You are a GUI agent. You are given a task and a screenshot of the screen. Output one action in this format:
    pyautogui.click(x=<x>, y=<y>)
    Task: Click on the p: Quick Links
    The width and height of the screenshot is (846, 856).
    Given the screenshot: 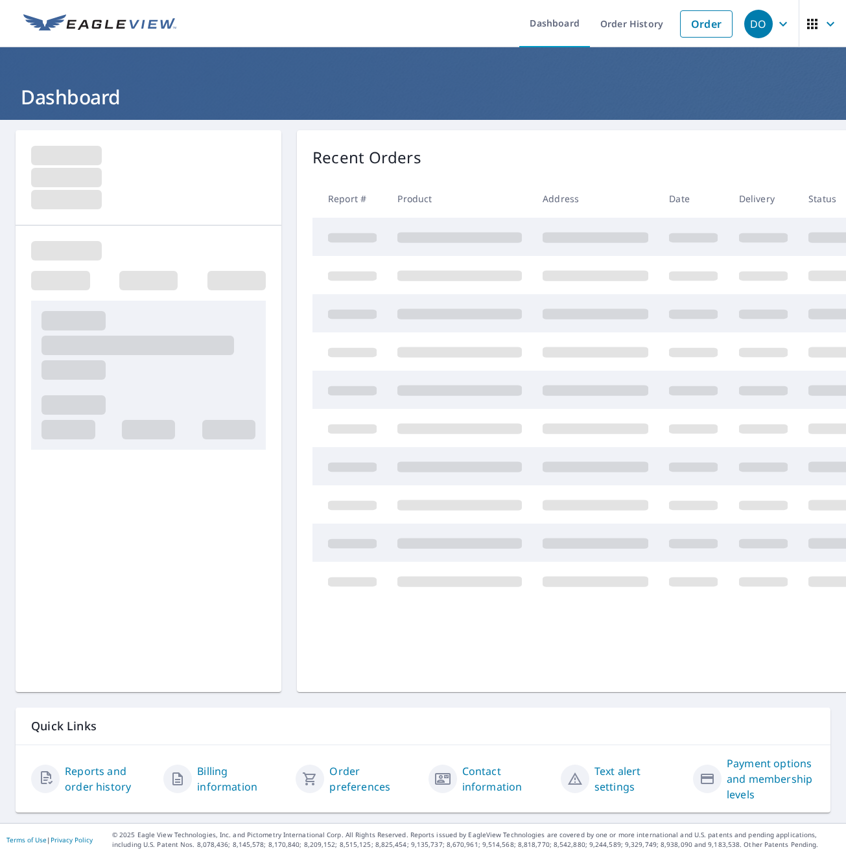 What is the action you would take?
    pyautogui.click(x=423, y=726)
    